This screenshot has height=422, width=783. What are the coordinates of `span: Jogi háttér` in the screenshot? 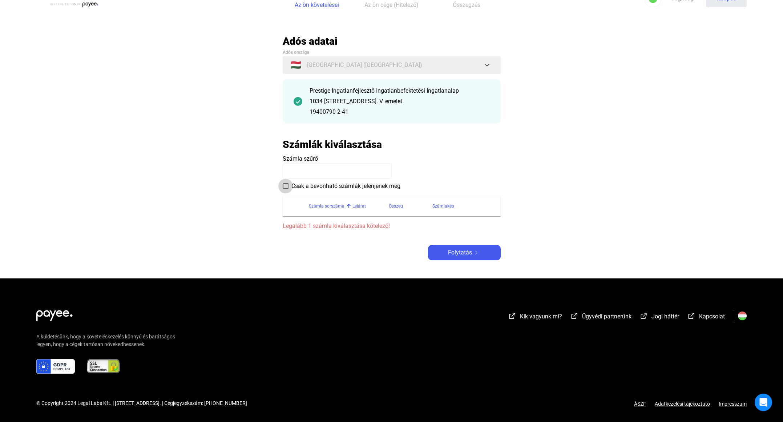 It's located at (665, 316).